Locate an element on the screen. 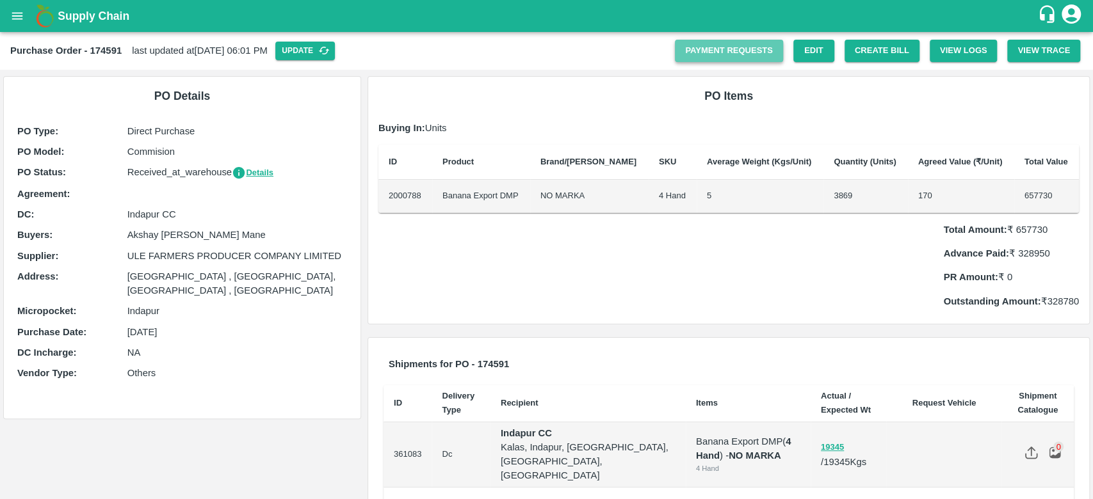  a: Edit is located at coordinates (814, 51).